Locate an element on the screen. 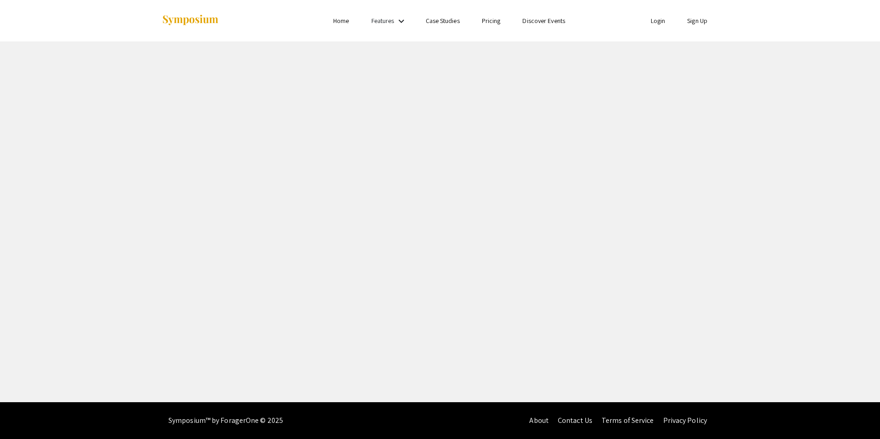 This screenshot has height=439, width=880. a: Features is located at coordinates (383, 21).